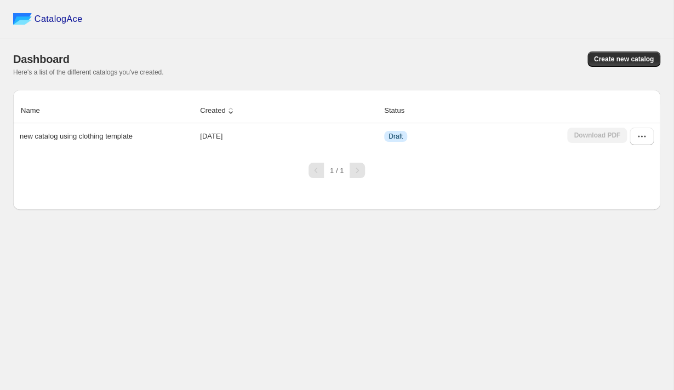  Describe the element at coordinates (22, 19) in the screenshot. I see `img: catalog ace` at that location.